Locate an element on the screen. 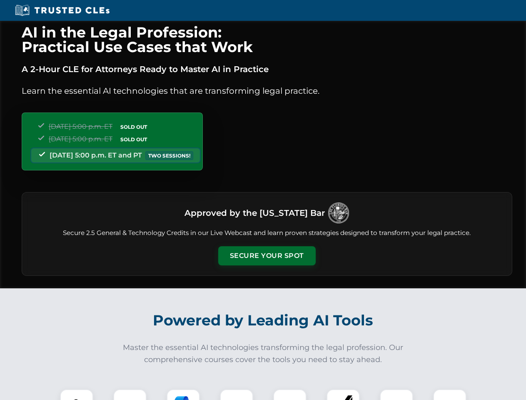 This screenshot has width=526, height=400. p: A 2-Hour CLE for Attorneys Ready to Master AI in Practice is located at coordinates (267, 69).